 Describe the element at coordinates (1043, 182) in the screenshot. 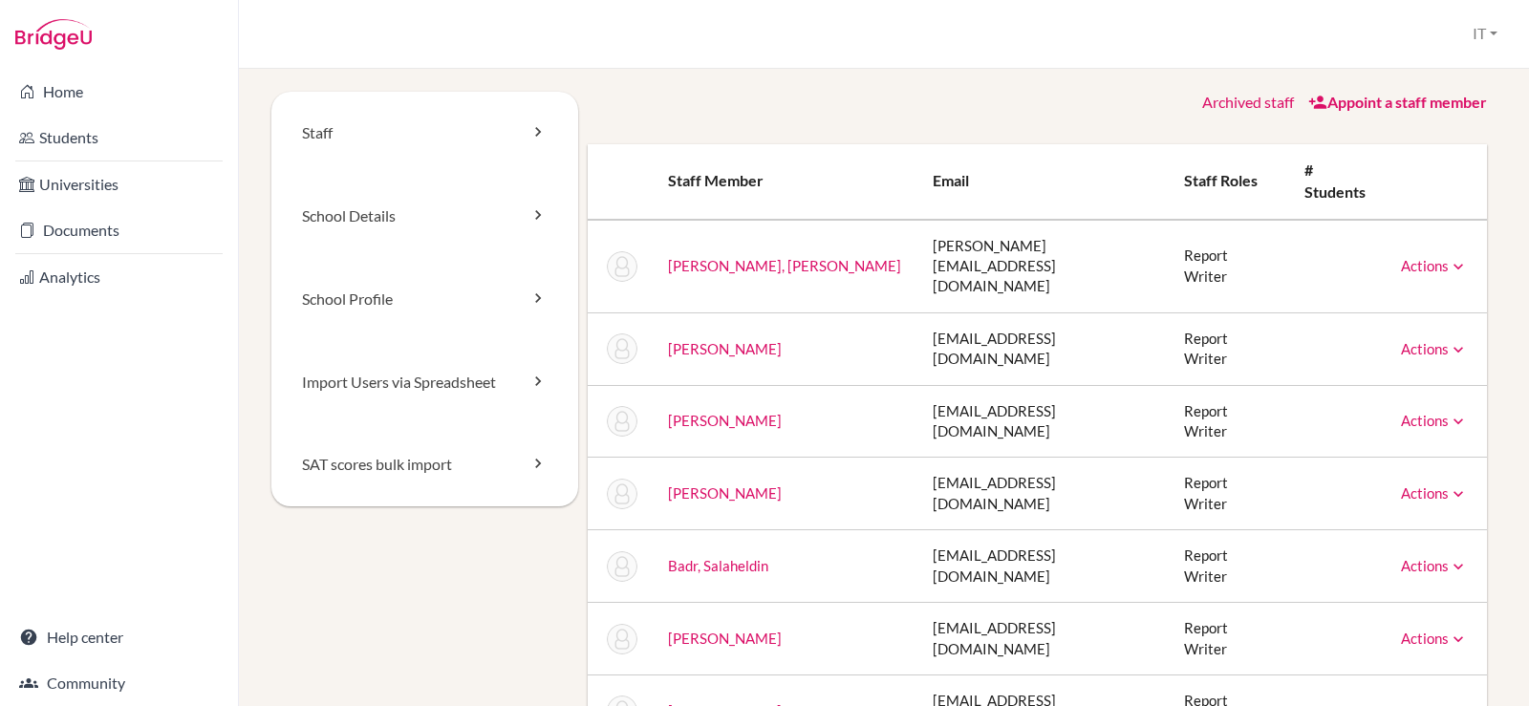

I see `th: Email` at that location.